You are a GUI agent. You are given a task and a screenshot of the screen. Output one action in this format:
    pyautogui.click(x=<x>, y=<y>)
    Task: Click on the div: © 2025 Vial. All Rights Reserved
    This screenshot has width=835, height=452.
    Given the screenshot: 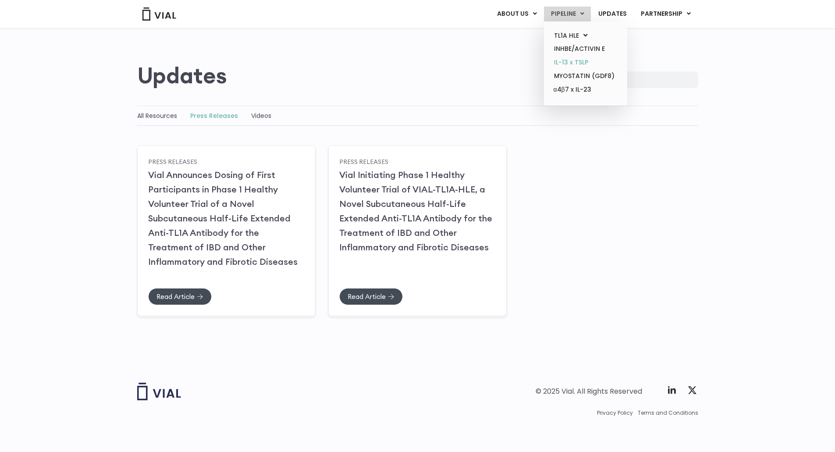 What is the action you would take?
    pyautogui.click(x=589, y=391)
    